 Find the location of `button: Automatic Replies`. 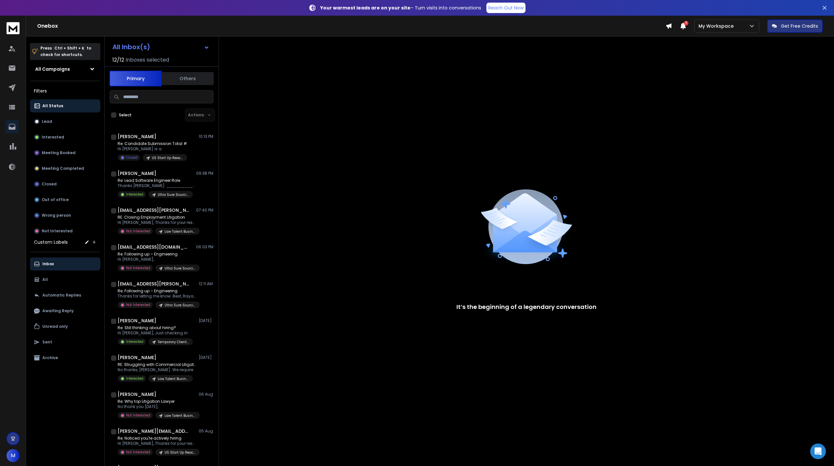

button: Automatic Replies is located at coordinates (65, 295).